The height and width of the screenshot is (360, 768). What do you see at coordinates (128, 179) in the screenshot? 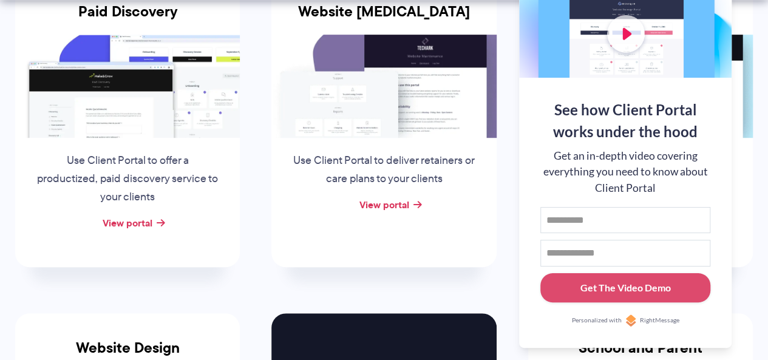
I see `p: Use Client Portal to offer a productized, paid discovery service to your clients` at bounding box center [128, 179].